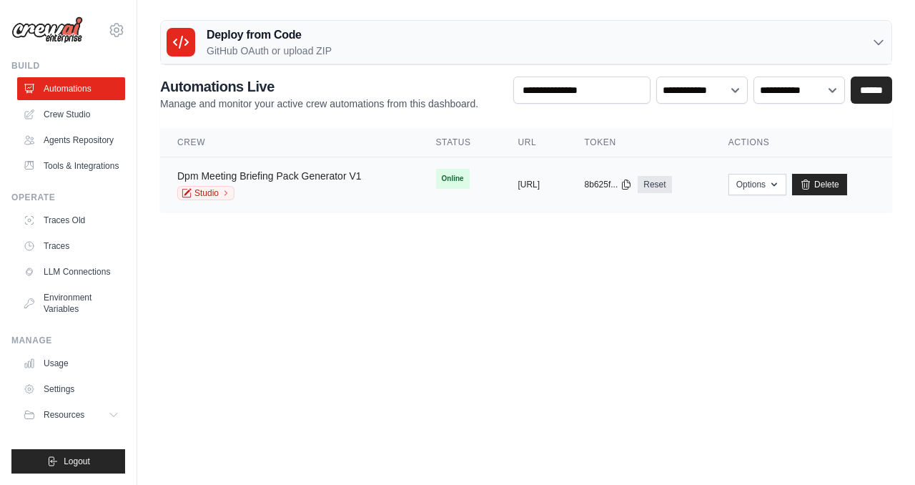 The image size is (915, 485). I want to click on a: LLM Connections, so click(71, 272).